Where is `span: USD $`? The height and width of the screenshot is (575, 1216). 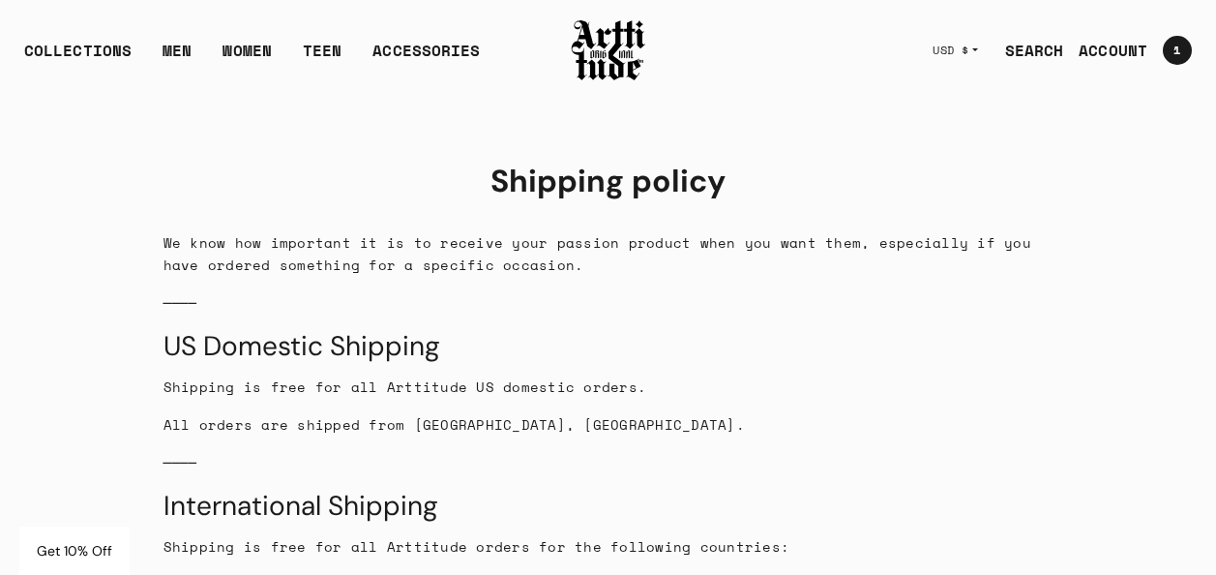 span: USD $ is located at coordinates (951, 50).